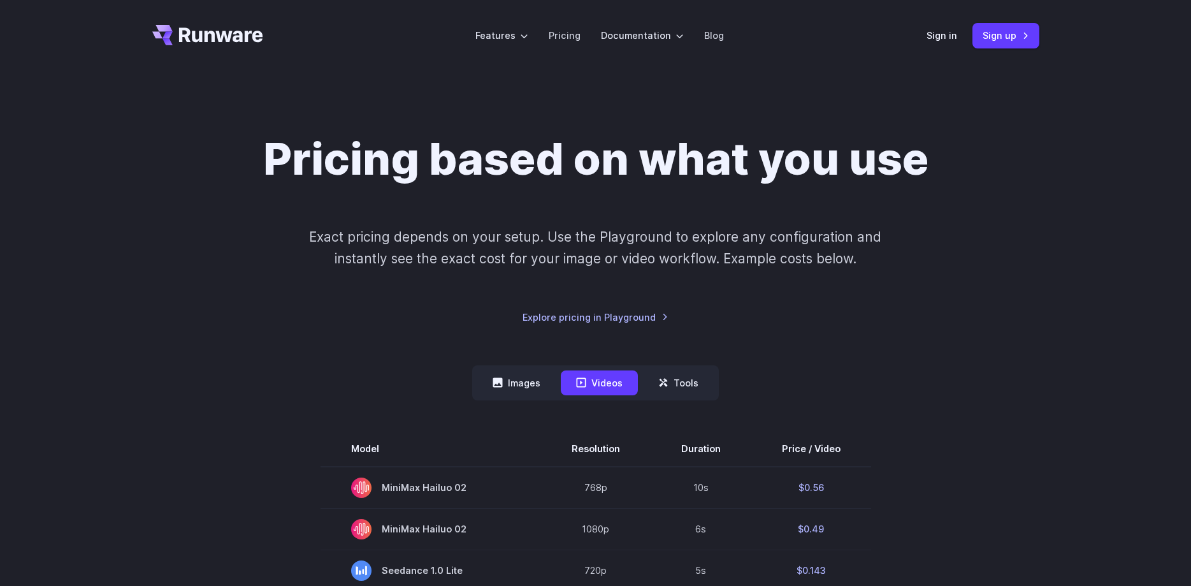  Describe the element at coordinates (942, 35) in the screenshot. I see `a: Sign in` at that location.